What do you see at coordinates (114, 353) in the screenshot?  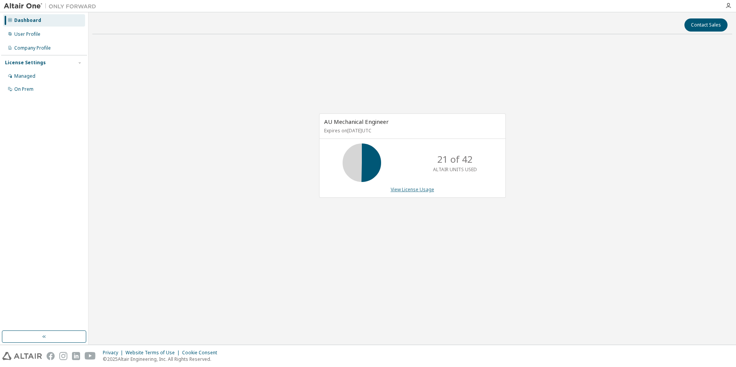 I see `div: Privacy` at bounding box center [114, 353].